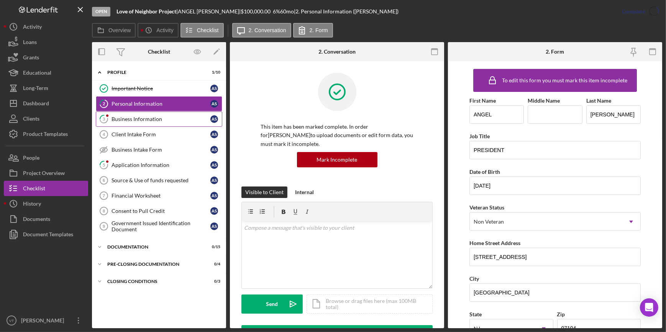 Image resolution: width=666 pixels, height=332 pixels. I want to click on a: 9Government Issued Identification DocumentAS, so click(159, 227).